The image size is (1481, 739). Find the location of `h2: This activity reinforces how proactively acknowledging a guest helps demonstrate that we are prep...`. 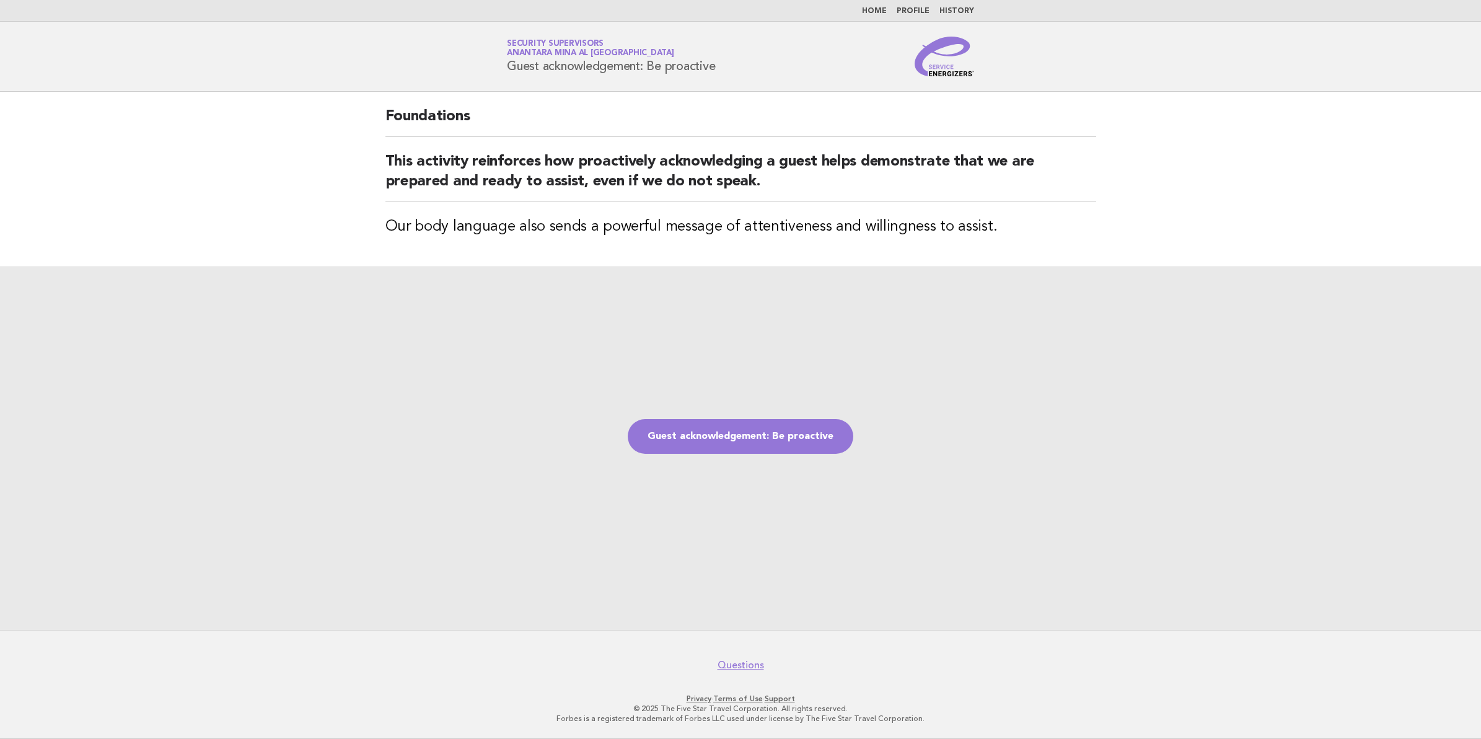

h2: This activity reinforces how proactively acknowledging a guest helps demonstrate that we are prep... is located at coordinates (740, 177).